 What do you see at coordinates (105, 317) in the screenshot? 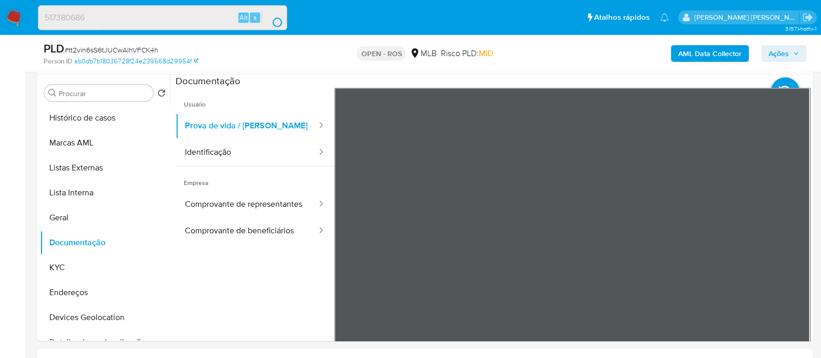
I see `button: Devices Geolocation` at bounding box center [105, 317].